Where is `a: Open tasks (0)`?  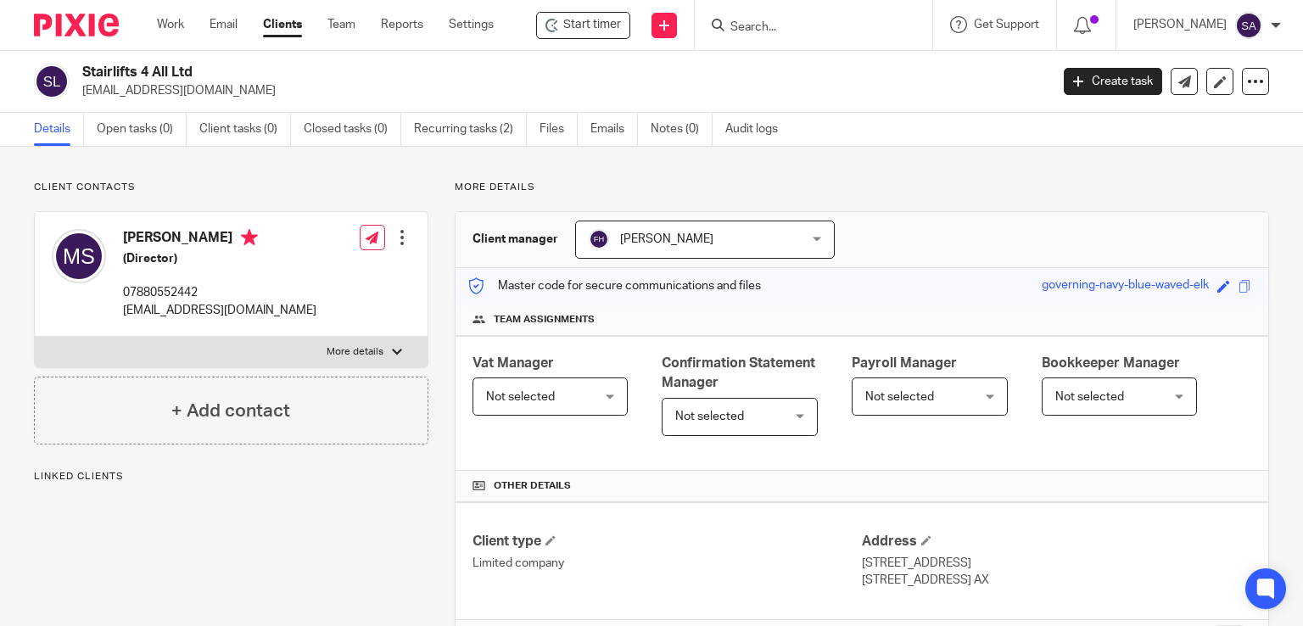 a: Open tasks (0) is located at coordinates (142, 129).